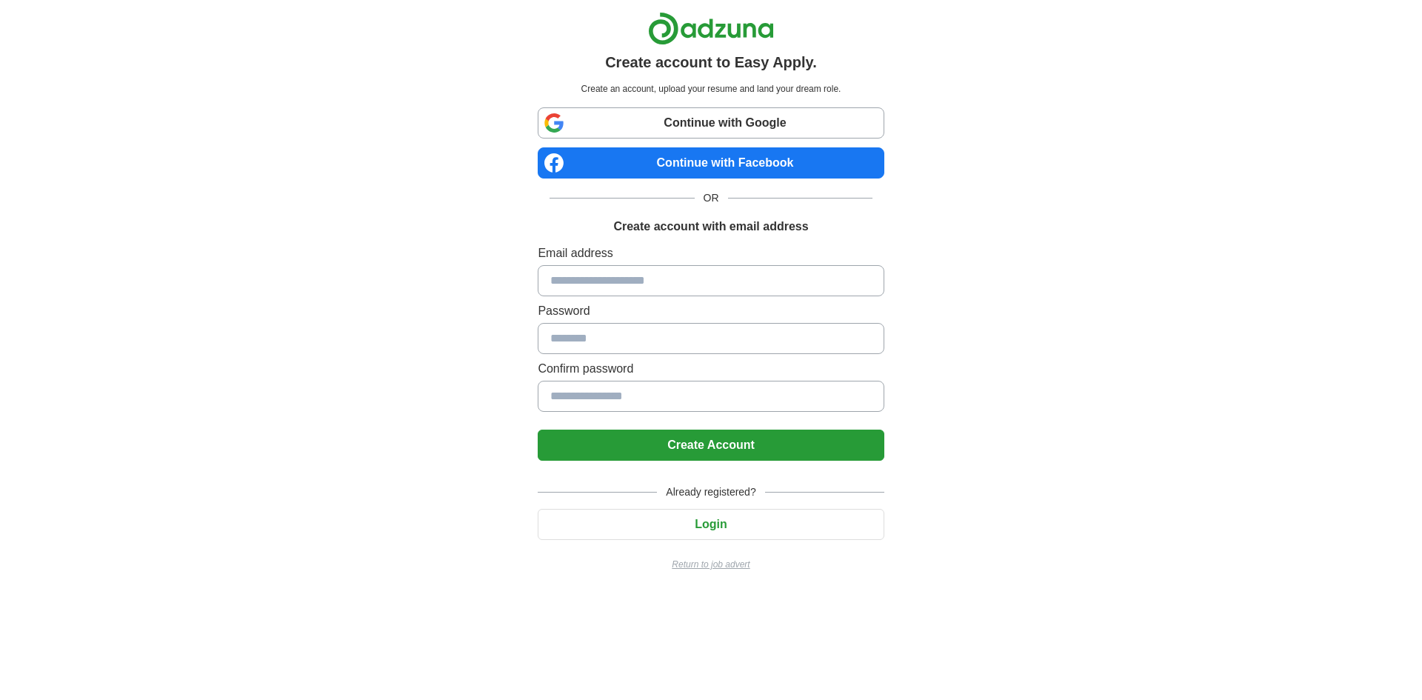 This screenshot has height=700, width=1422. Describe the element at coordinates (710, 445) in the screenshot. I see `button: Create Account` at that location.